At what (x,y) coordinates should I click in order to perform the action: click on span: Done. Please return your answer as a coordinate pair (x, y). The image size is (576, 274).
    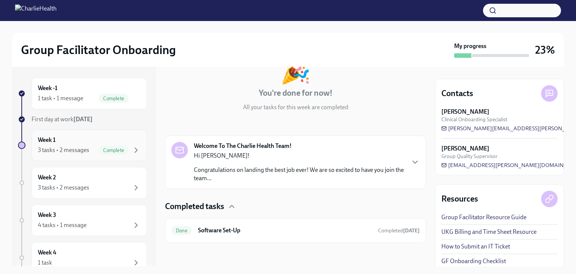
    Looking at the image, I should click on (181, 230).